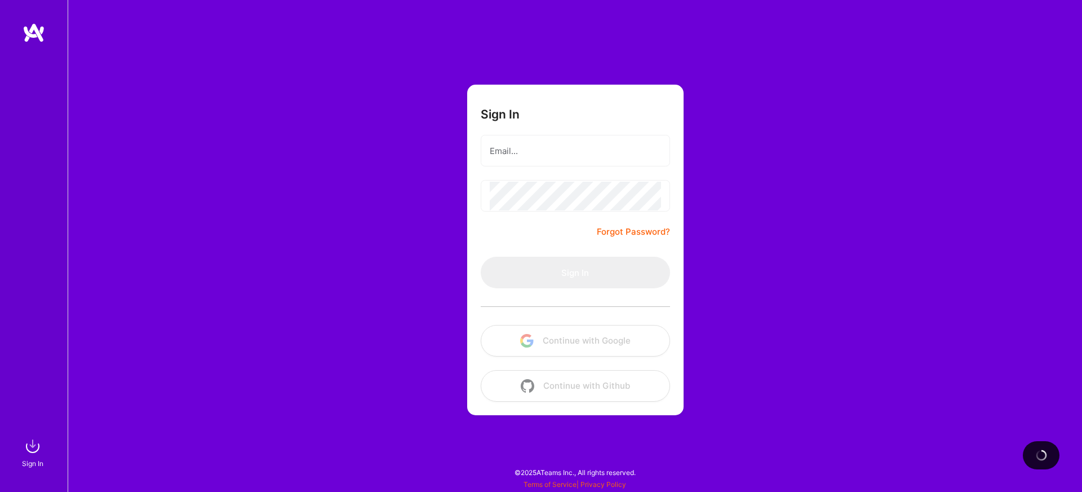  Describe the element at coordinates (634, 232) in the screenshot. I see `a: Forgot Password?` at that location.